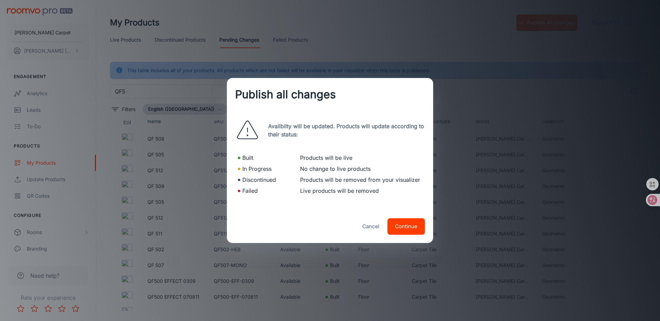 The image size is (660, 321). What do you see at coordinates (346, 130) in the screenshot?
I see `p: Availbilty will be updated. Products will update according to their status:` at bounding box center [346, 130].